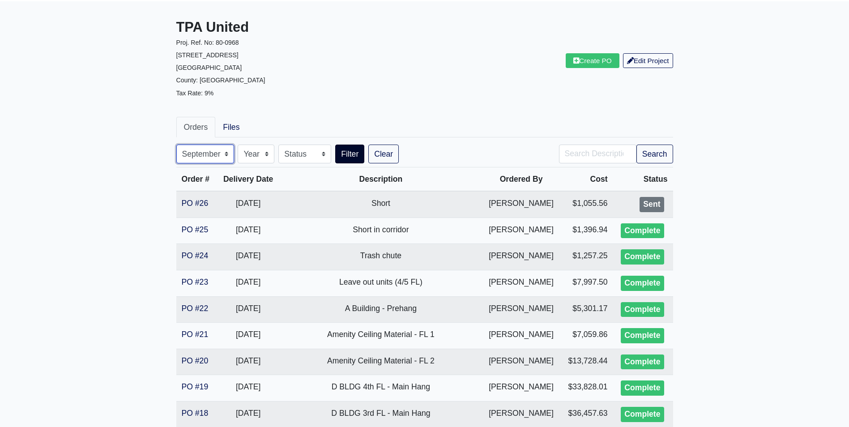  What do you see at coordinates (381, 362) in the screenshot?
I see `td: Amenity Ceiling Material - FL 2` at bounding box center [381, 362].